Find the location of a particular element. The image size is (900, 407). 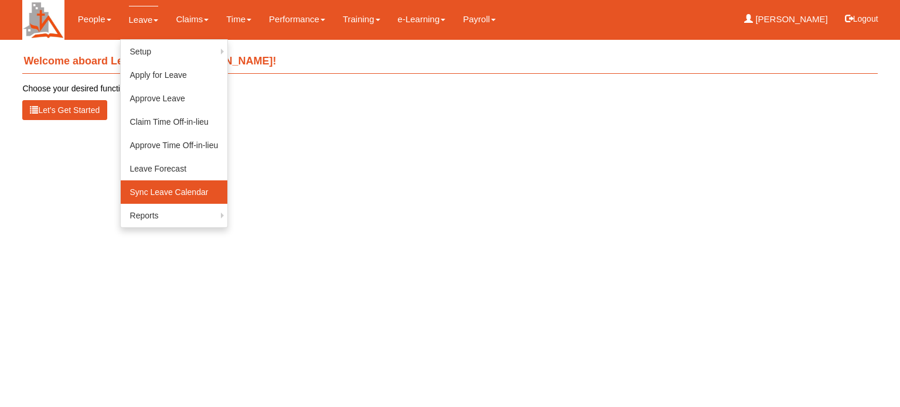

a: Leave Forecast is located at coordinates (174, 169).